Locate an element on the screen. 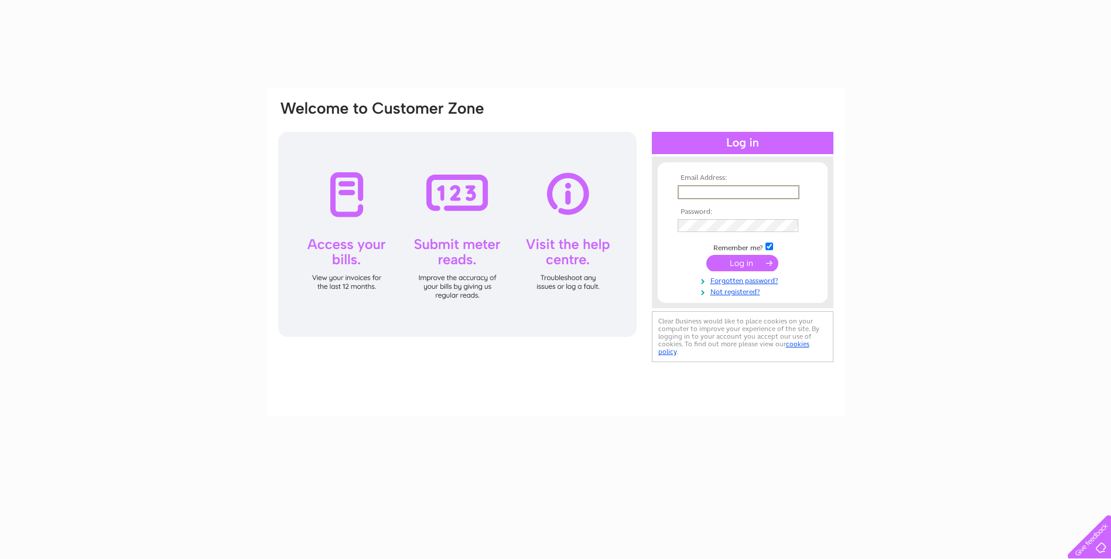 The height and width of the screenshot is (559, 1111). td: Remember me? is located at coordinates (742, 247).